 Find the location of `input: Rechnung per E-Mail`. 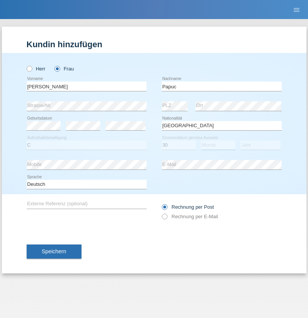

input: Rechnung per E-Mail is located at coordinates (164, 218).